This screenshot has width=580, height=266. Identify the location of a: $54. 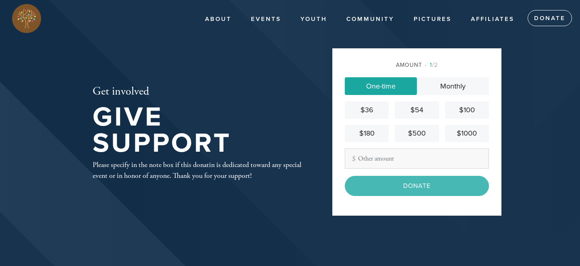
(417, 110).